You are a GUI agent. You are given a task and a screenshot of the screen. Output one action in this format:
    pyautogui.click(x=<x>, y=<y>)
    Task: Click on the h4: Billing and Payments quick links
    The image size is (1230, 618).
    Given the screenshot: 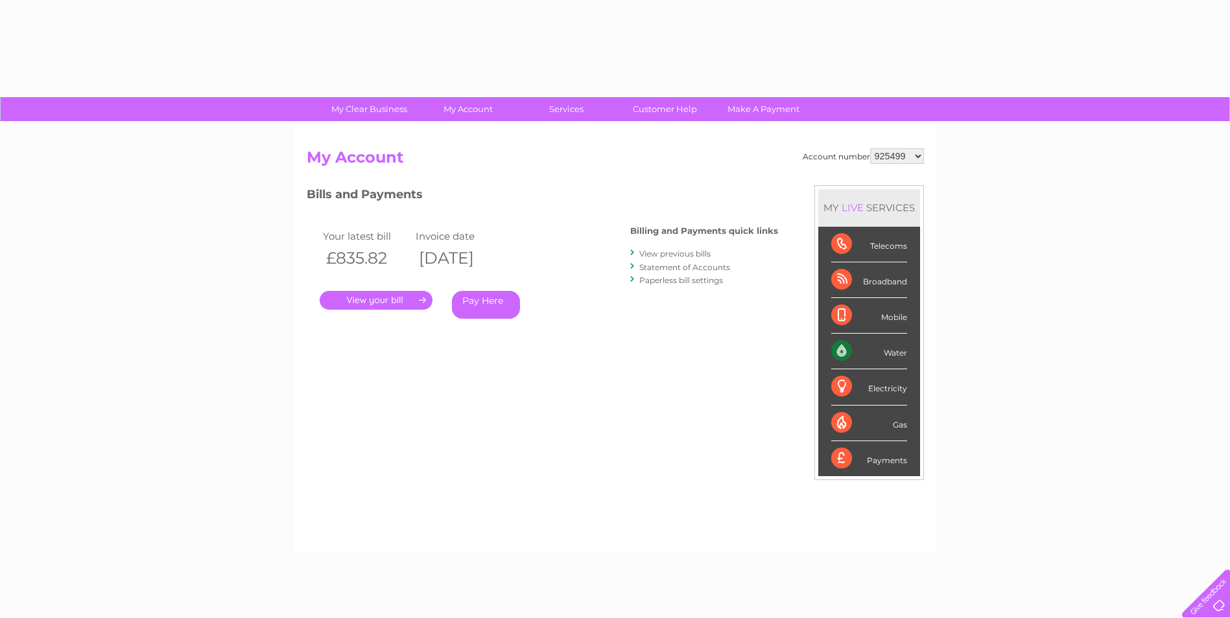 What is the action you would take?
    pyautogui.click(x=704, y=231)
    